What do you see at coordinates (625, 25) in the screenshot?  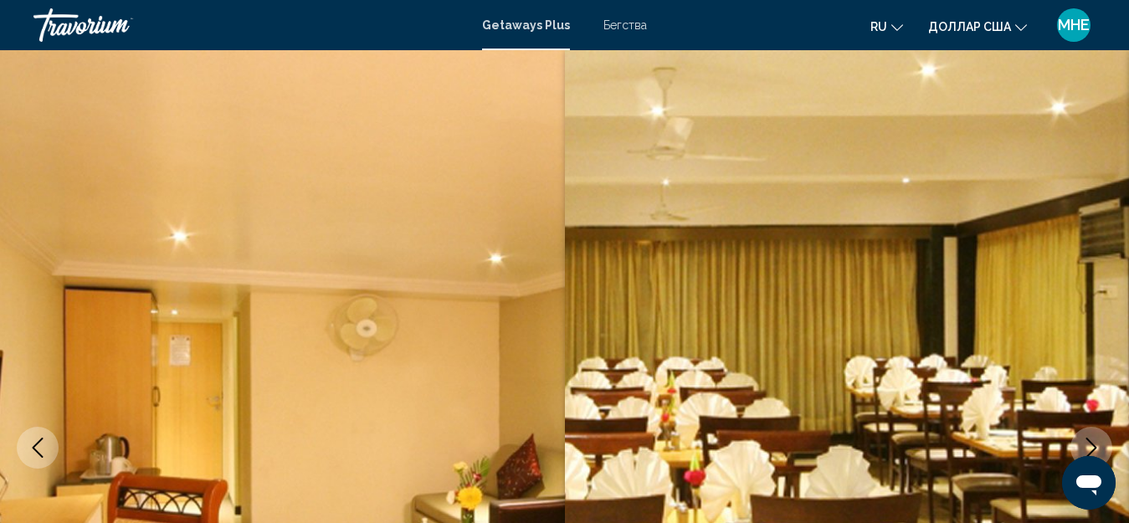 I see `a: Бегства` at bounding box center [625, 25].